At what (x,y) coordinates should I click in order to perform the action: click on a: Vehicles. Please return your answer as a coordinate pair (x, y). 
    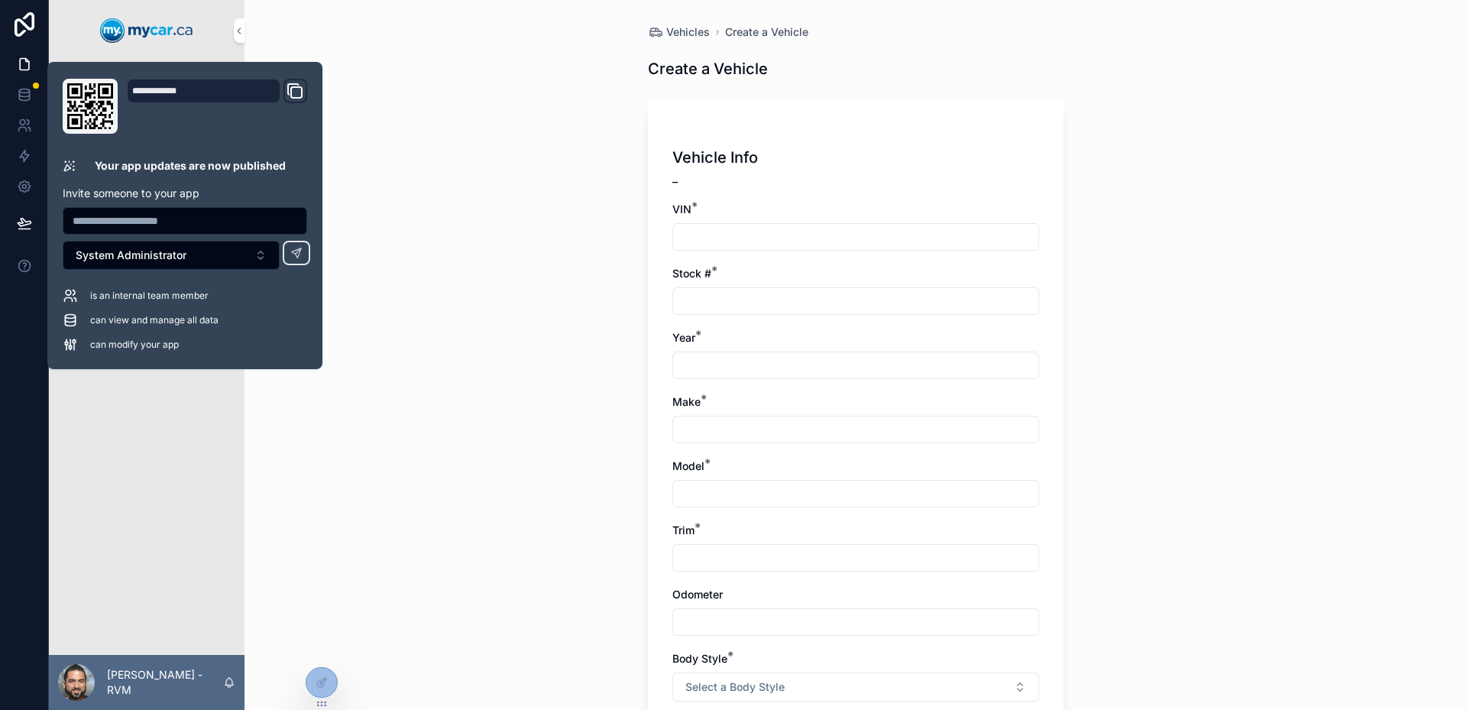
    Looking at the image, I should click on (678, 32).